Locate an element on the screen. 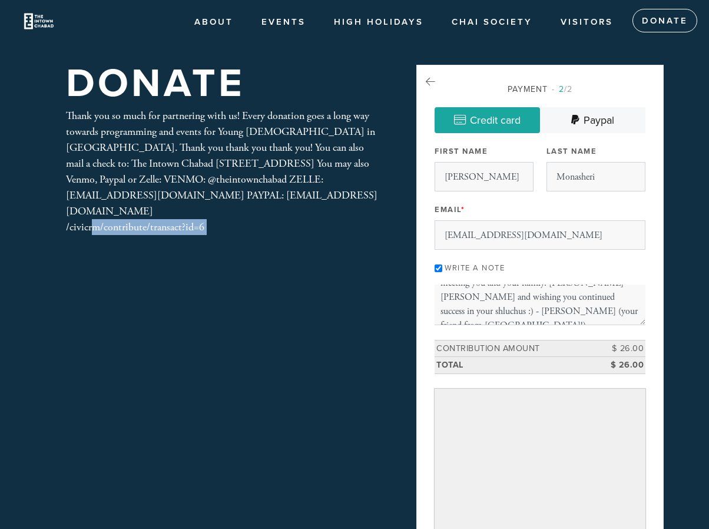 The height and width of the screenshot is (529, 709). a: Events is located at coordinates (283, 22).